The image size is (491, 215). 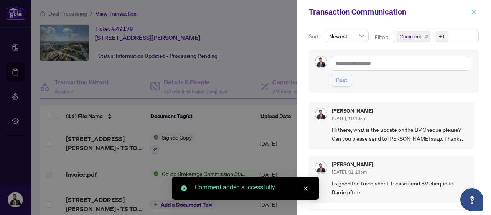 I want to click on div: Comment added successfully, so click(x=252, y=188).